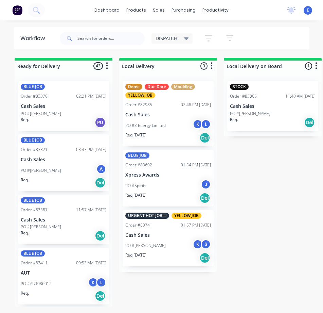 This screenshot has height=313, width=323. Describe the element at coordinates (136, 186) in the screenshot. I see `p: PO #Spirits` at that location.